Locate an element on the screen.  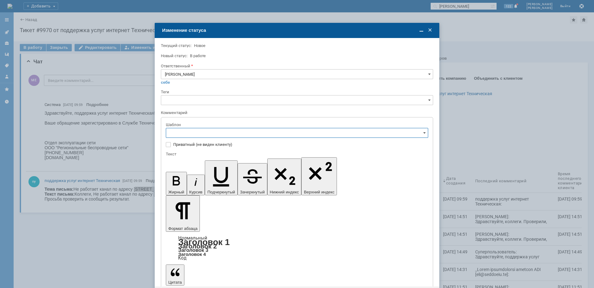
button: Формат абзаца is located at coordinates (183, 214).